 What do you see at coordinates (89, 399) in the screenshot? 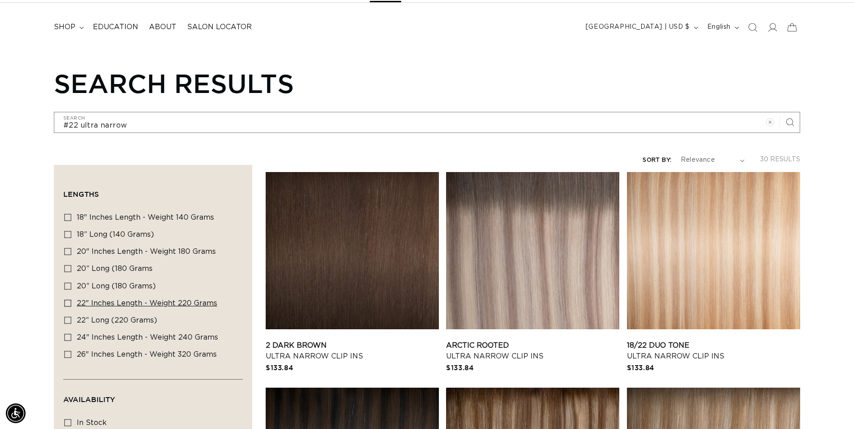
I see `span: Availability` at bounding box center [89, 399].